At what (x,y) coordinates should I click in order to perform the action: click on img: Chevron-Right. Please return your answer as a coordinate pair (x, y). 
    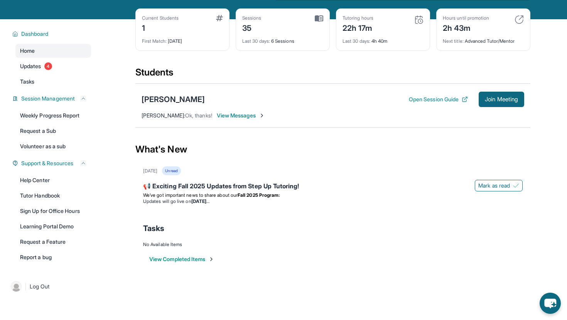
    Looking at the image, I should click on (262, 116).